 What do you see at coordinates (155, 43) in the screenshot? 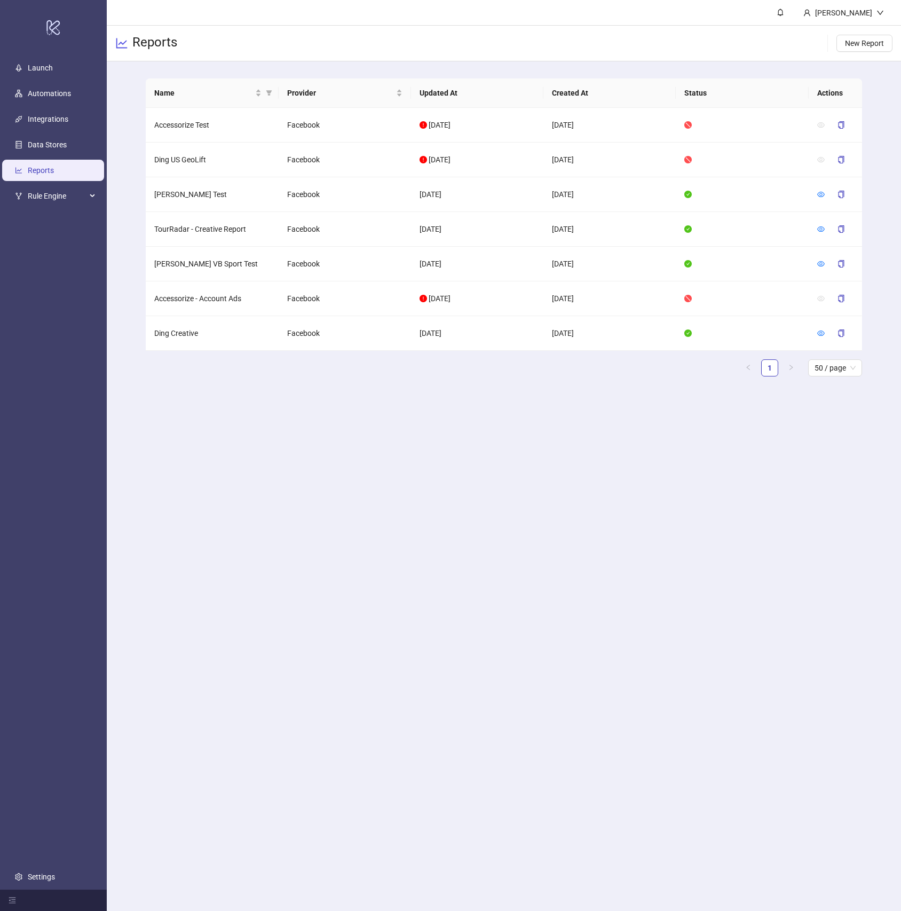
I see `h3: Reports` at bounding box center [155, 43].